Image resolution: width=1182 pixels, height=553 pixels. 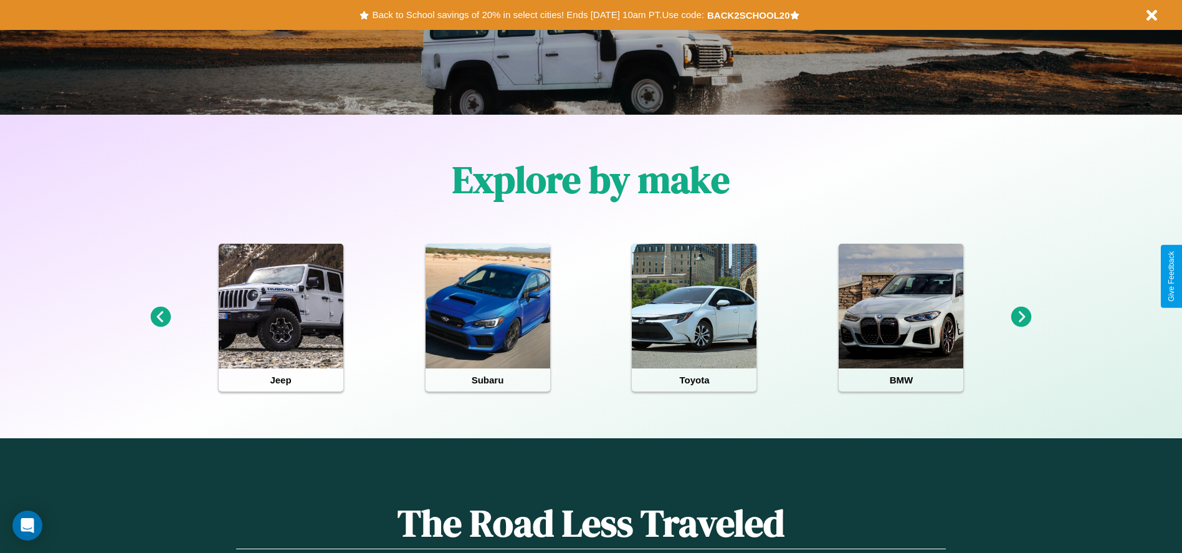 What do you see at coordinates (1171, 276) in the screenshot?
I see `div: Give Feedback` at bounding box center [1171, 276].